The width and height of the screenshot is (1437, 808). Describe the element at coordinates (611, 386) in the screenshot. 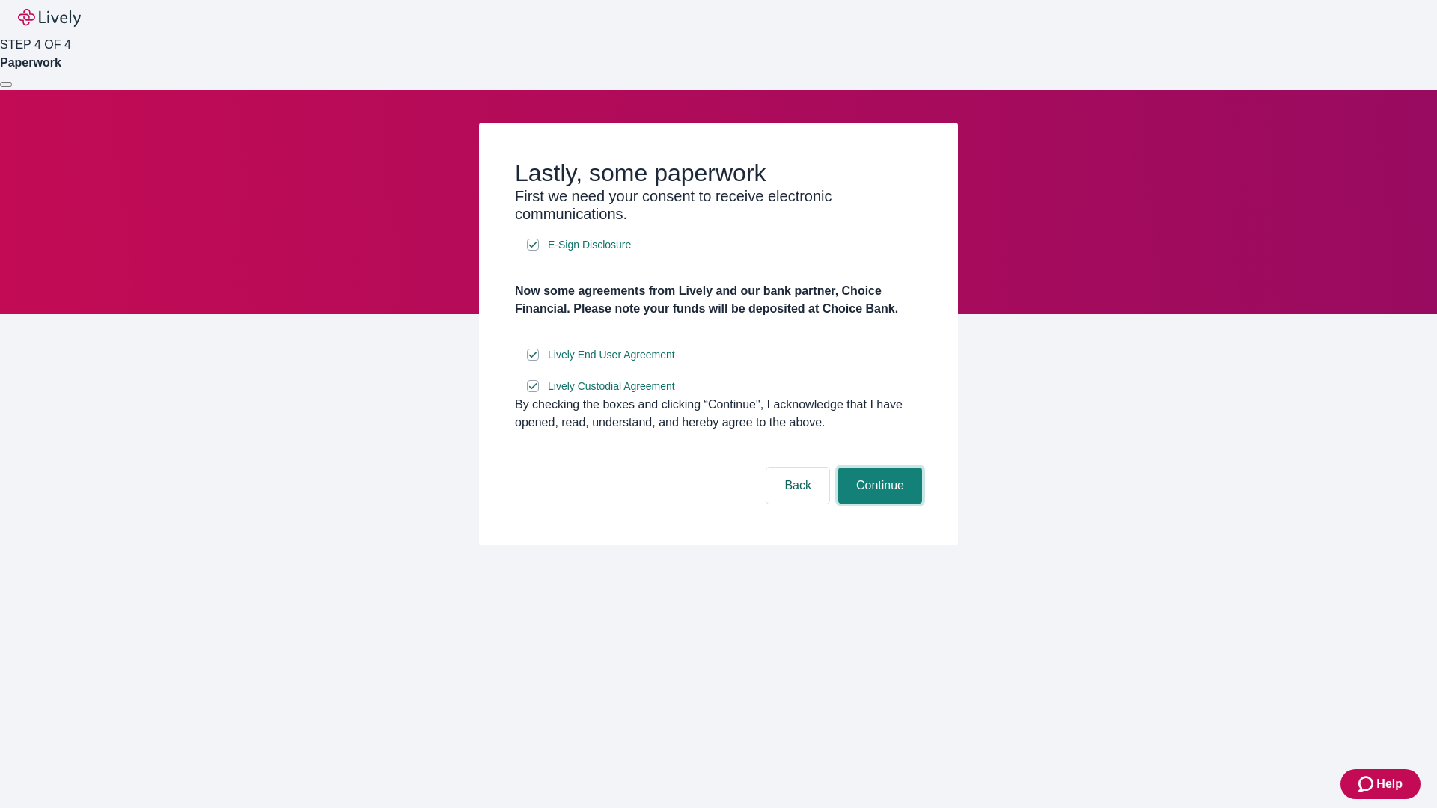

I see `span: Lively Custodial Agreement` at that location.